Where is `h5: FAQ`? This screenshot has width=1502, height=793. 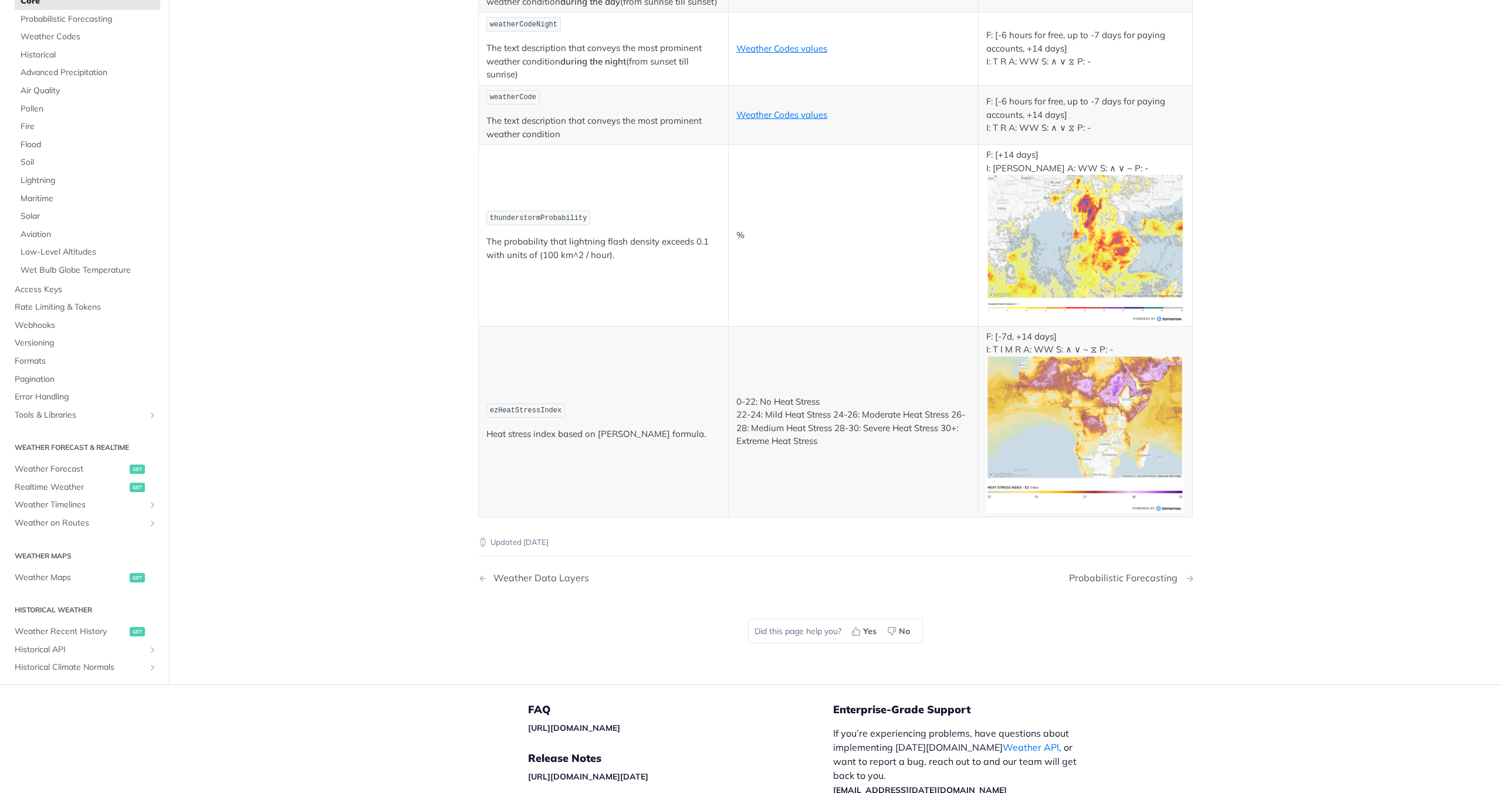
h5: FAQ is located at coordinates (681, 710).